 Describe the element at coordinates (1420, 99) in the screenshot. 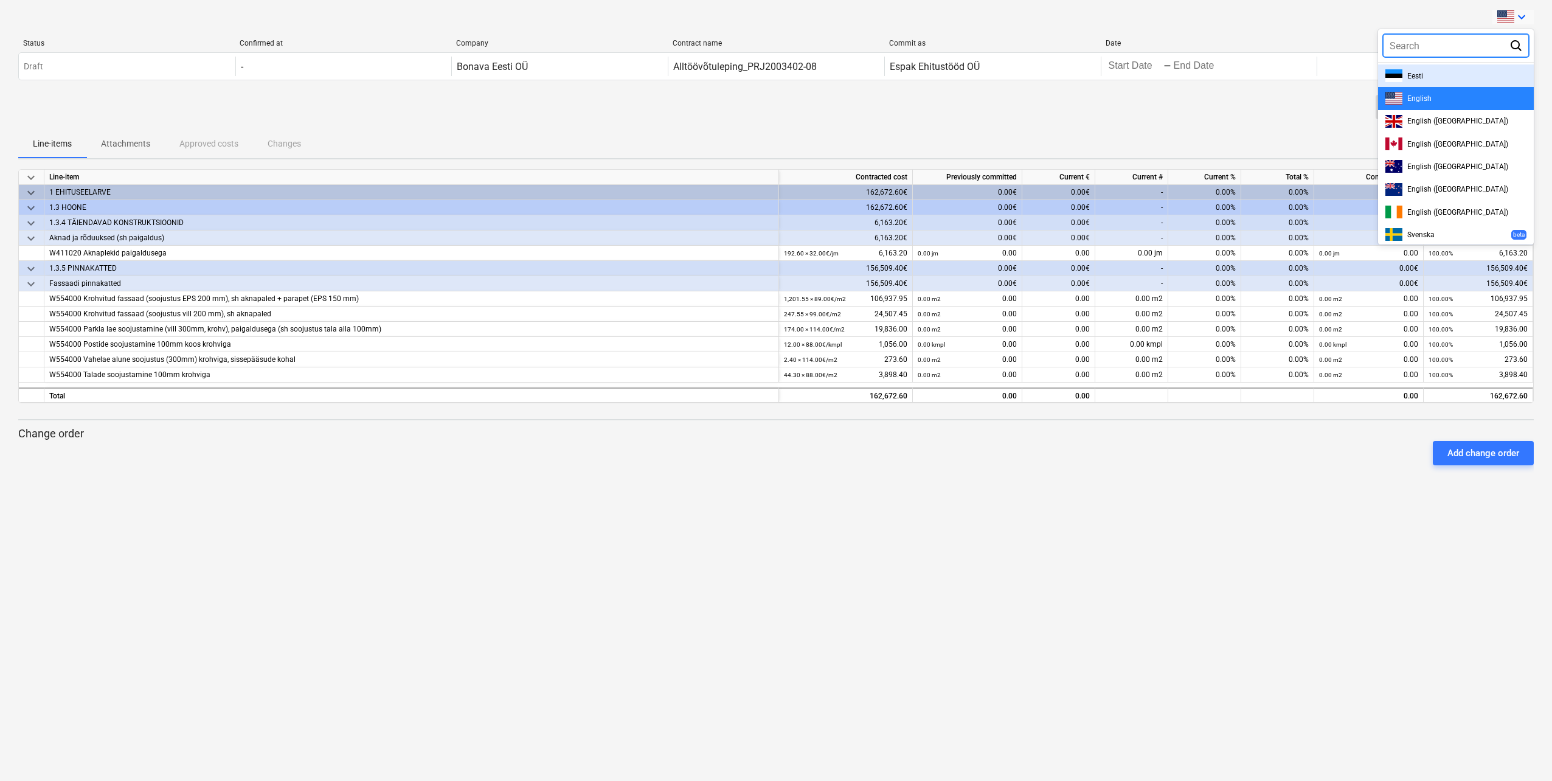

I see `span: English` at that location.